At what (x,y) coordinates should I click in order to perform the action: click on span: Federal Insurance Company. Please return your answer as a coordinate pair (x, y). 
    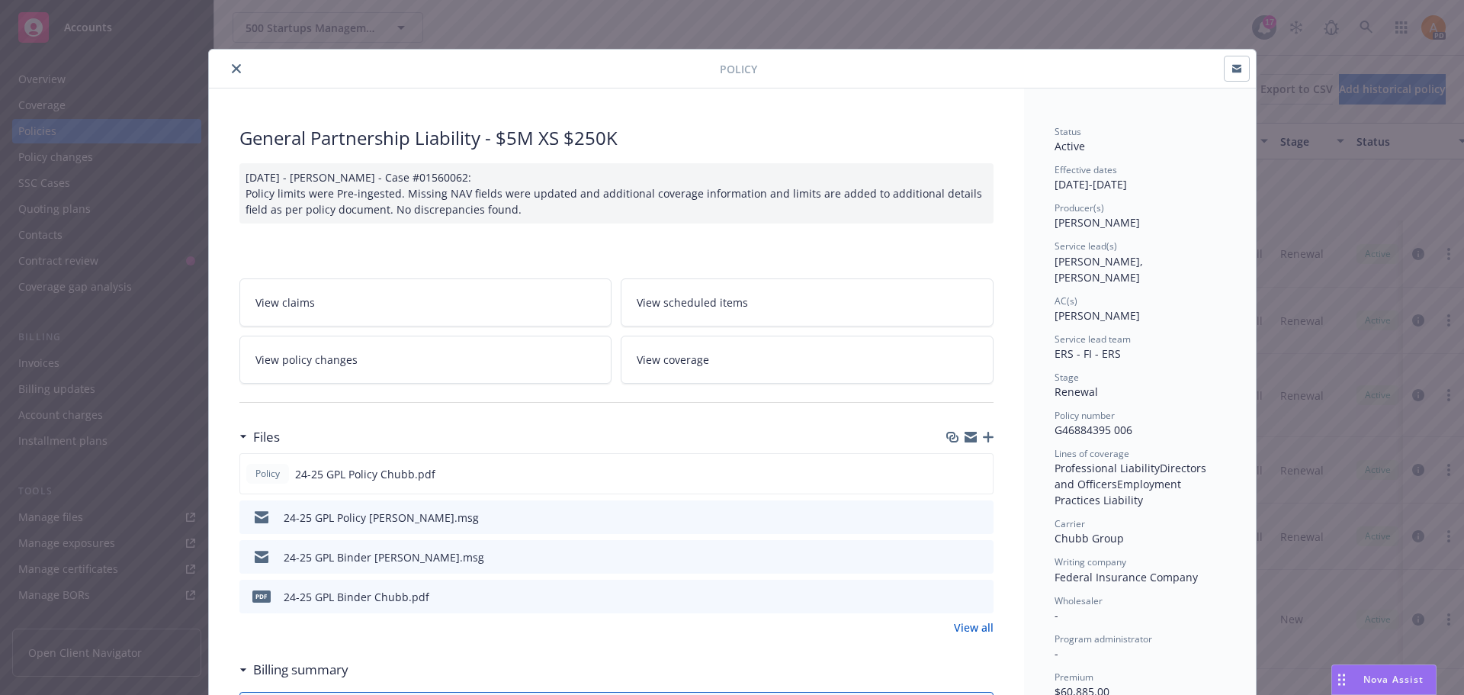
    Looking at the image, I should click on (1126, 576).